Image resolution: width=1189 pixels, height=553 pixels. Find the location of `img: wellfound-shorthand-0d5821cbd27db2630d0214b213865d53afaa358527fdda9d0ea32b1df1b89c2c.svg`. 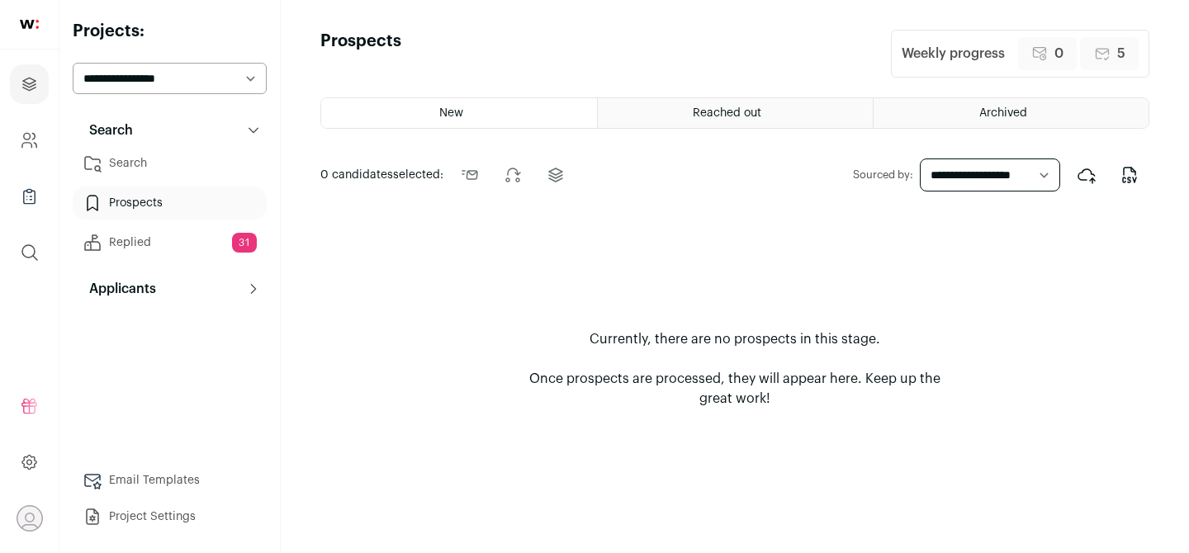

img: wellfound-shorthand-0d5821cbd27db2630d0214b213865d53afaa358527fdda9d0ea32b1df1b89c2c.svg is located at coordinates (29, 24).